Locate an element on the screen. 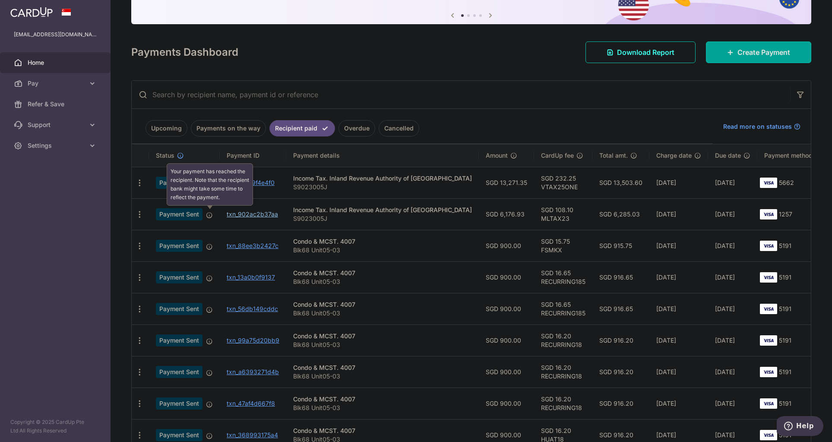 This screenshot has width=832, height=442. span: 1257 is located at coordinates (785, 214).